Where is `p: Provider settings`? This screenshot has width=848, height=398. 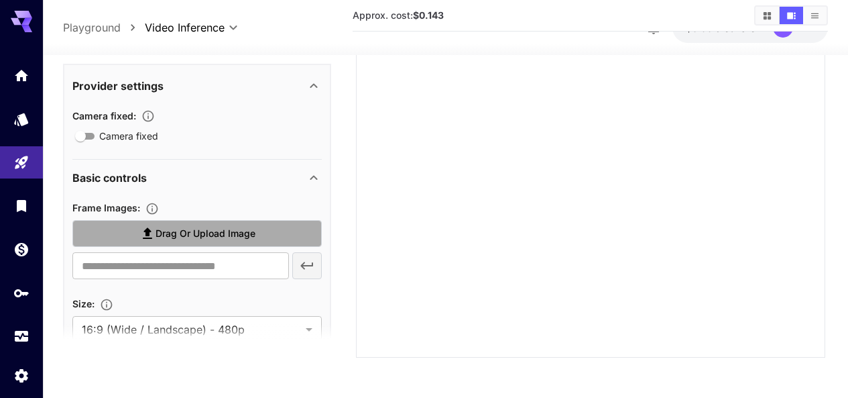 p: Provider settings is located at coordinates (118, 86).